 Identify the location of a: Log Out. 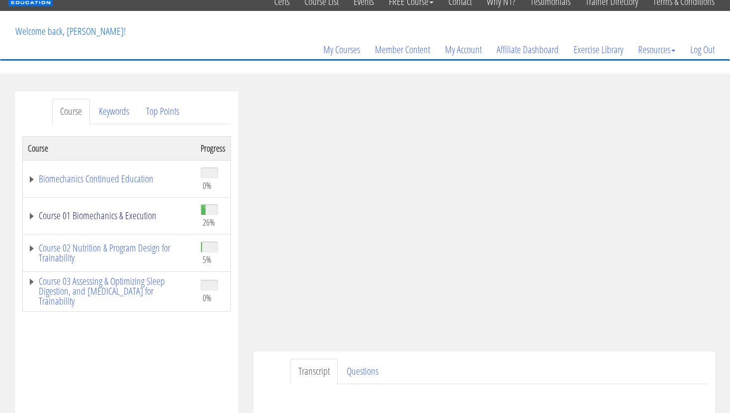
(702, 50).